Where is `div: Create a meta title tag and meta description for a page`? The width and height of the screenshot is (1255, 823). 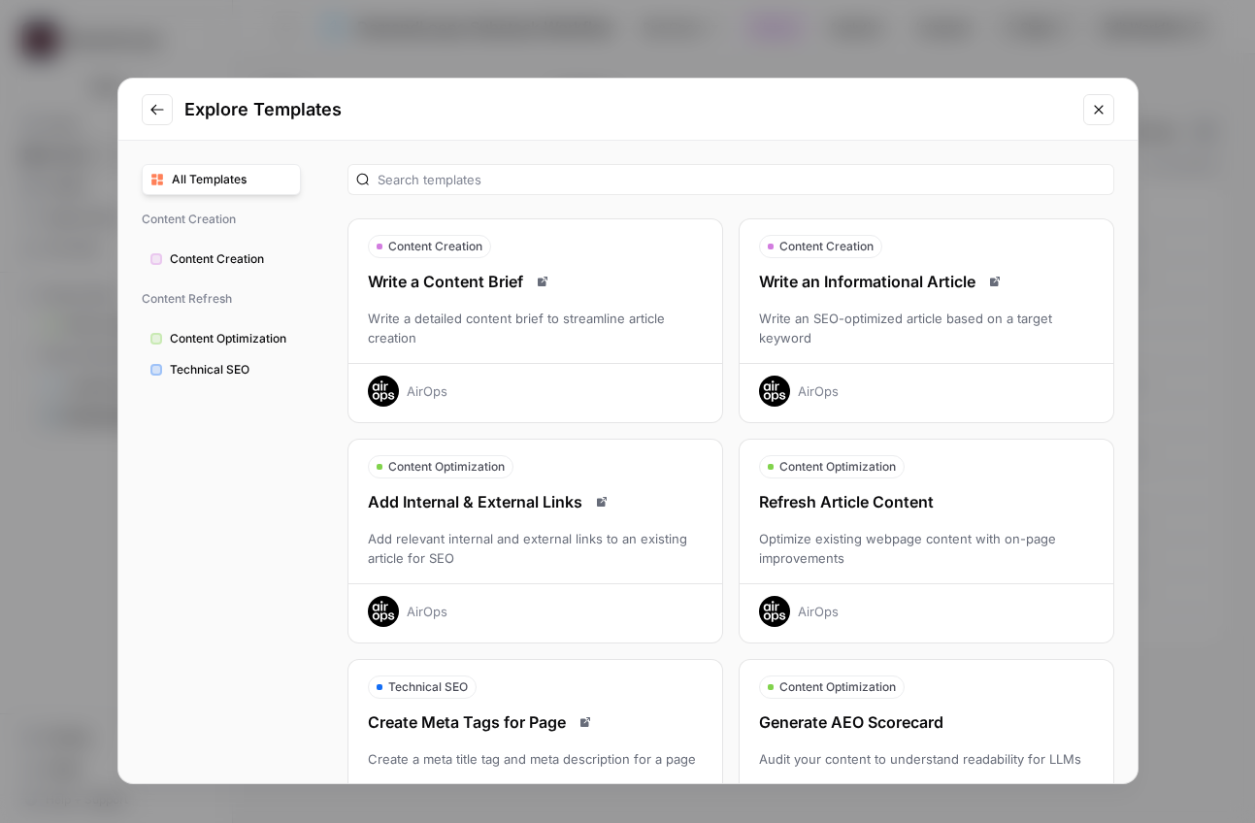 div: Create a meta title tag and meta description for a page is located at coordinates (535, 759).